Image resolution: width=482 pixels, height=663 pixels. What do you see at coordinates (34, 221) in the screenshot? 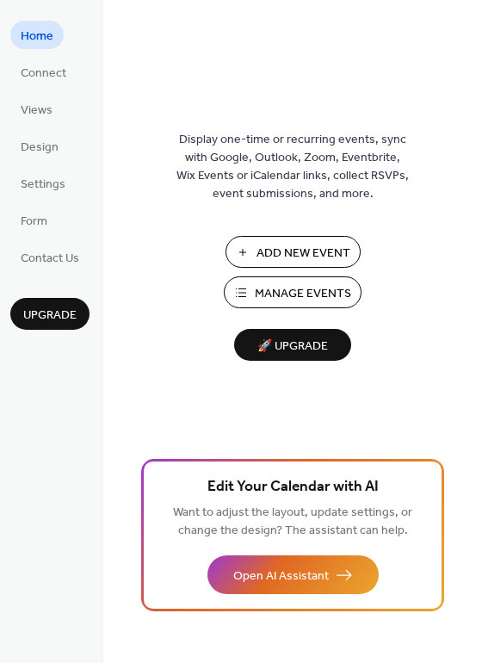
I see `span: Form` at bounding box center [34, 221].